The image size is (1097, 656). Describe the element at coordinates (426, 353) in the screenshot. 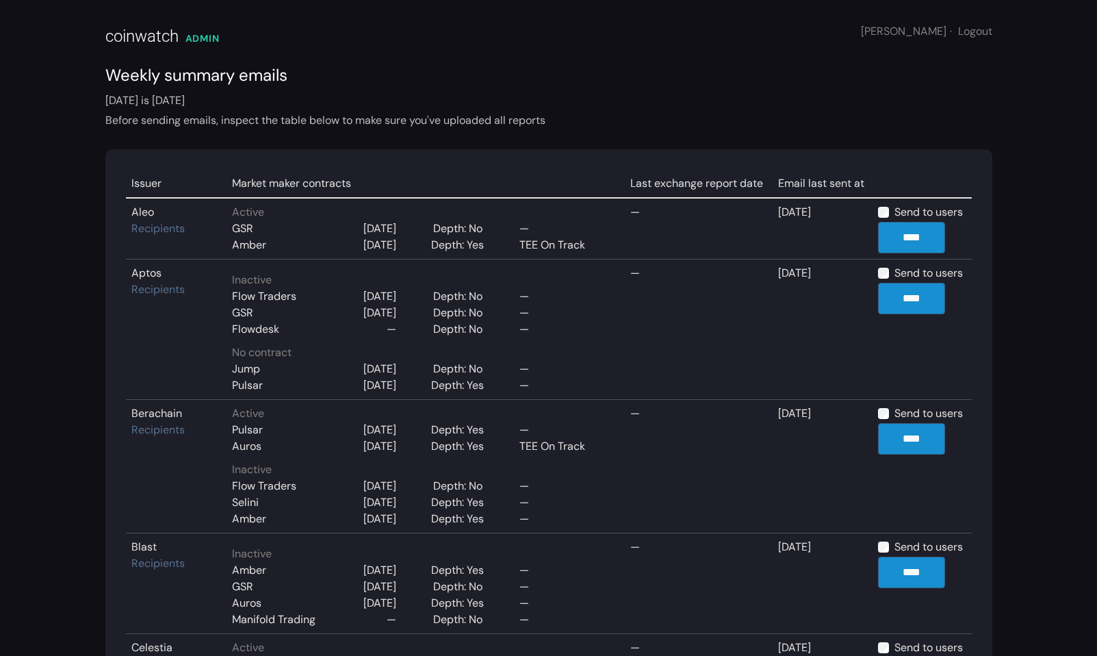

I see `div: No contract` at that location.